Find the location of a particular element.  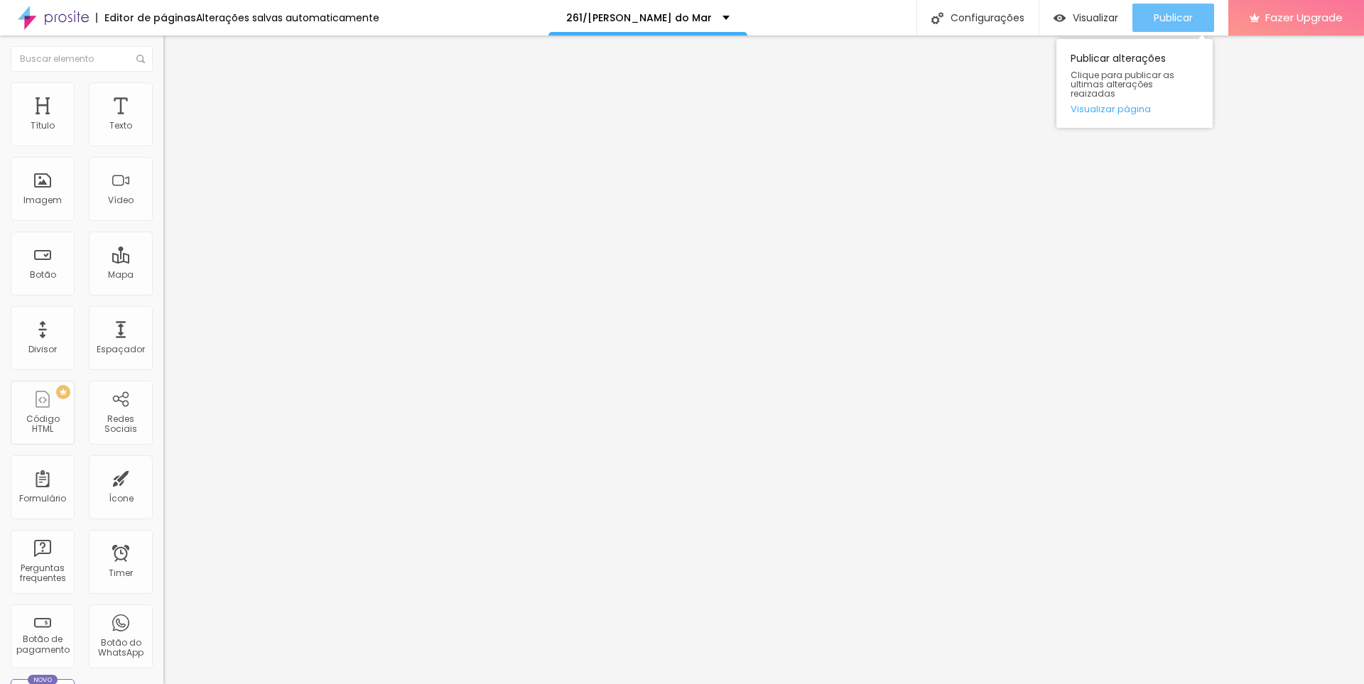

div: Imagem is located at coordinates (43, 200).